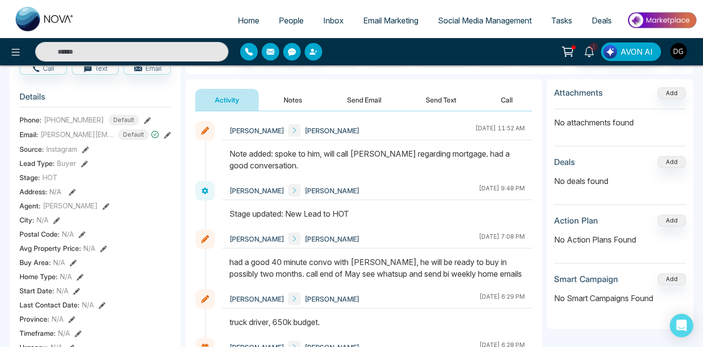 The image size is (703, 347). What do you see at coordinates (620, 119) in the screenshot?
I see `p: No attachments found` at bounding box center [620, 119].